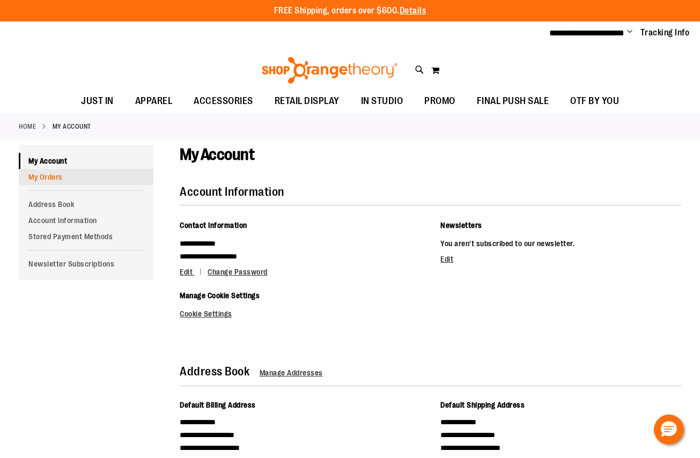 The height and width of the screenshot is (458, 700). What do you see at coordinates (513, 101) in the screenshot?
I see `a: FINAL PUSH SALE` at bounding box center [513, 101].